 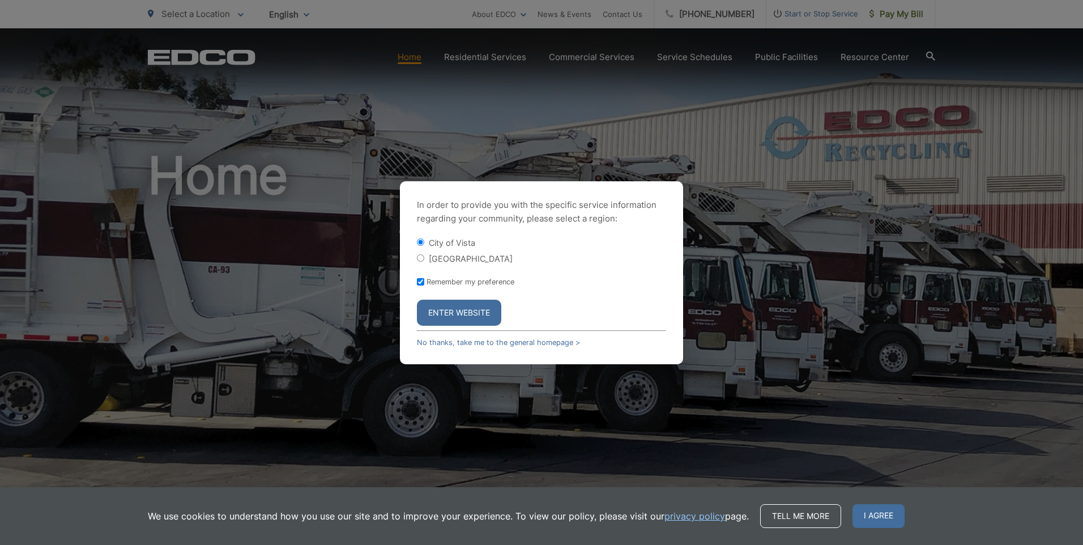 What do you see at coordinates (470, 281) in the screenshot?
I see `label: Remember my preference` at bounding box center [470, 281].